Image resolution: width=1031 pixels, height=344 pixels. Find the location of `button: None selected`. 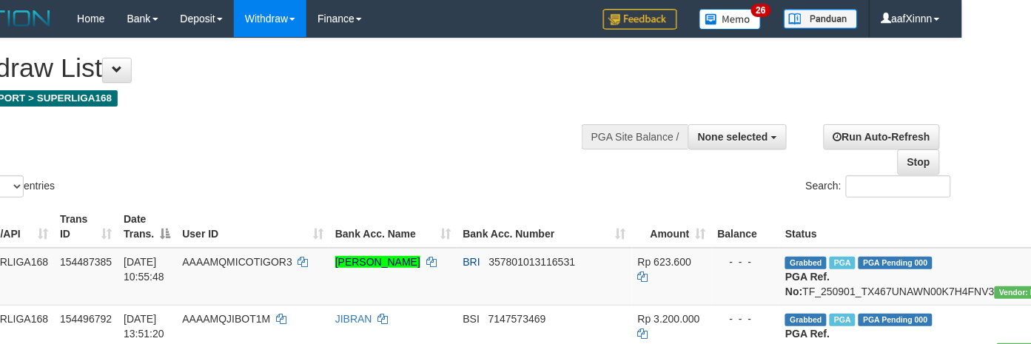

button: None selected is located at coordinates (737, 137).